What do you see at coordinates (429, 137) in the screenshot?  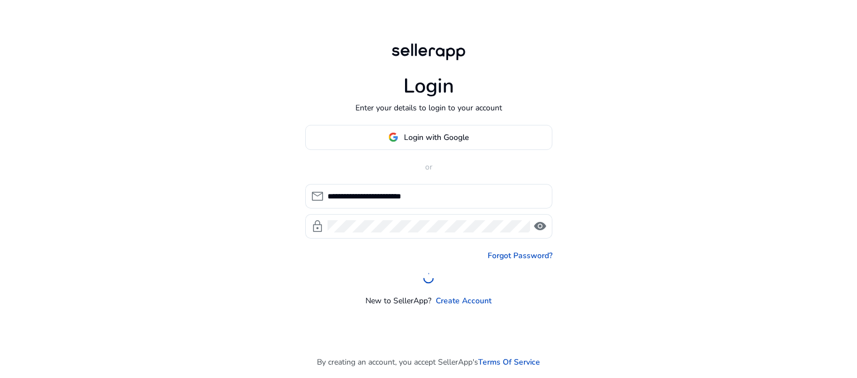 I see `button: Login with Google` at bounding box center [429, 137].